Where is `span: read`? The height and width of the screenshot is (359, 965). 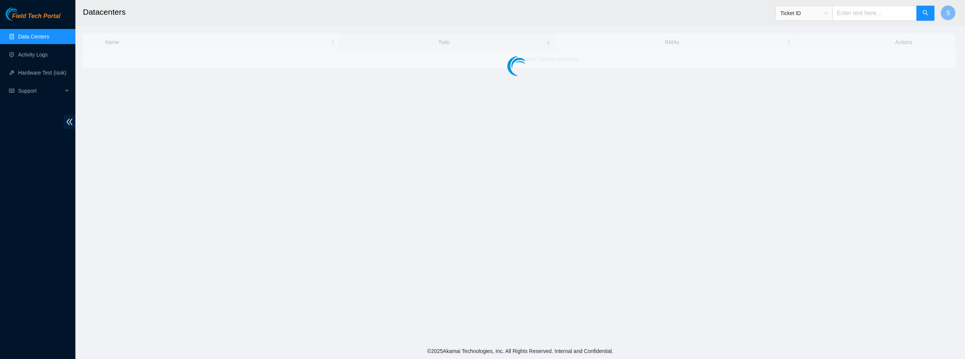 span: read is located at coordinates (12, 91).